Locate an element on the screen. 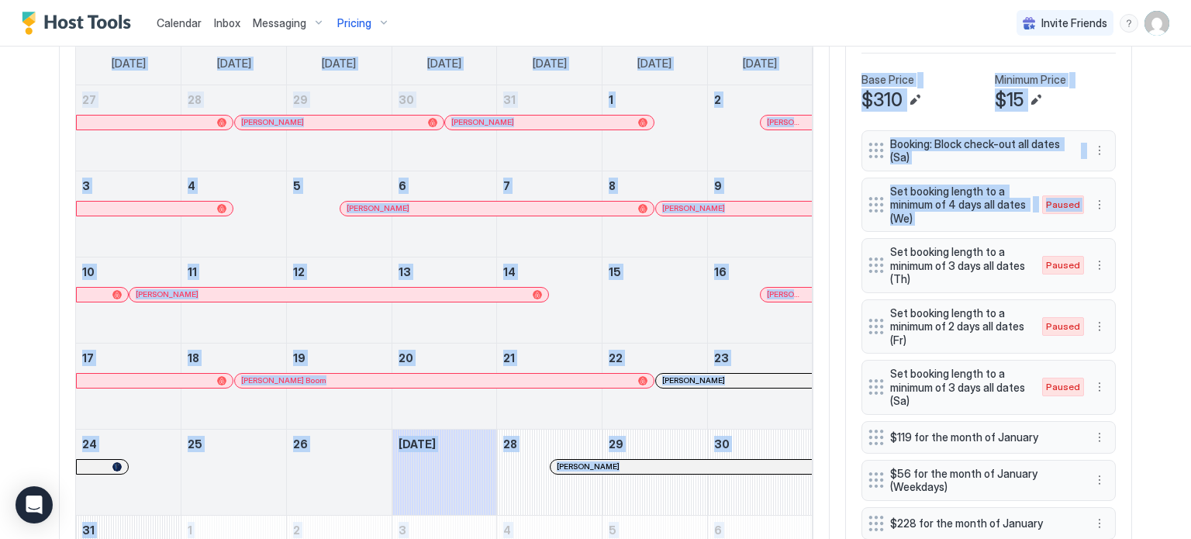 Image resolution: width=1191 pixels, height=539 pixels. span: 16 is located at coordinates (720, 271).